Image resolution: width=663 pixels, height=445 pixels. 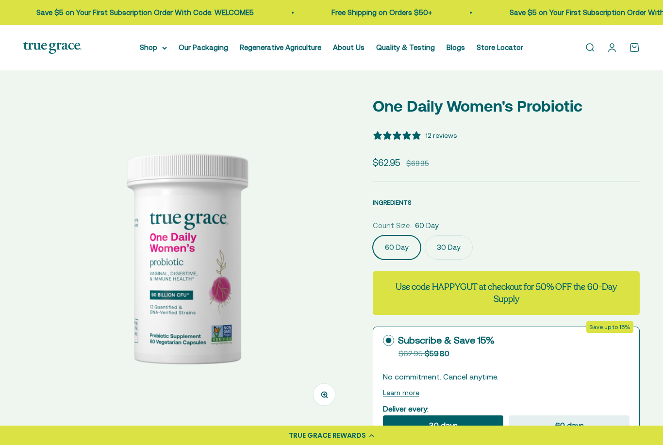 What do you see at coordinates (500, 47) in the screenshot?
I see `a: Store Locator` at bounding box center [500, 47].